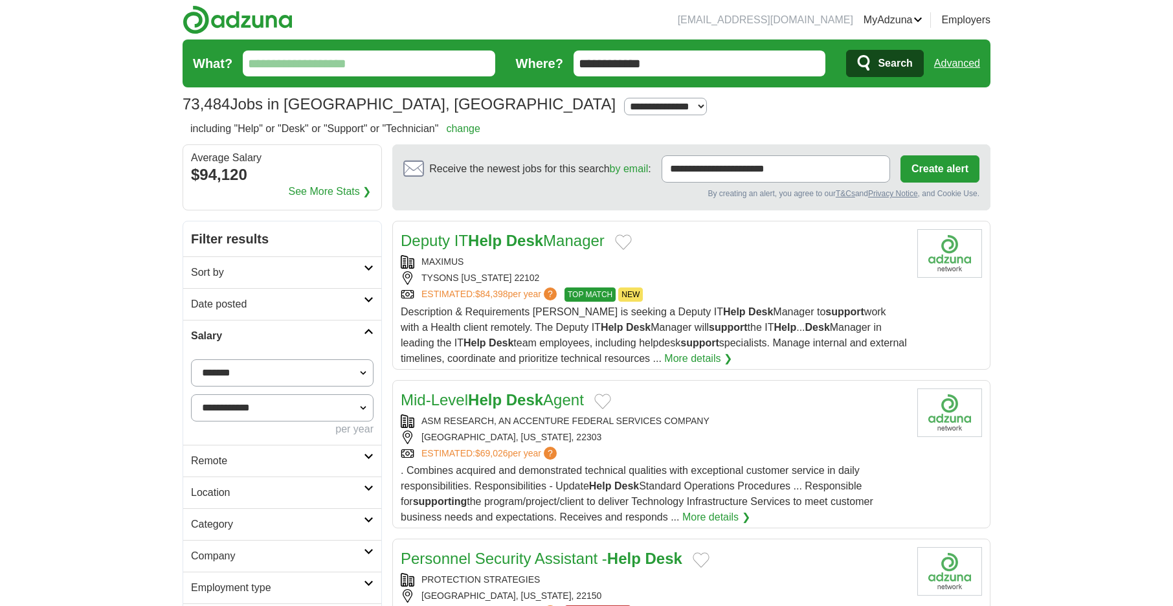 This screenshot has width=1173, height=606. I want to click on div: By creating an alert, you agree to our and , and Cookie Use., so click(691, 194).